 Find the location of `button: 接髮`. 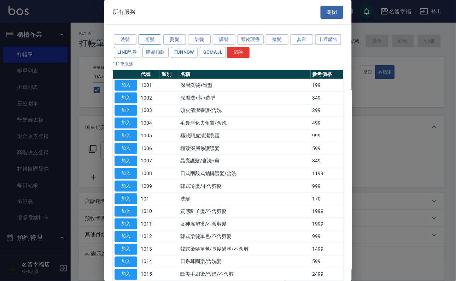

button: 接髮 is located at coordinates (277, 40).